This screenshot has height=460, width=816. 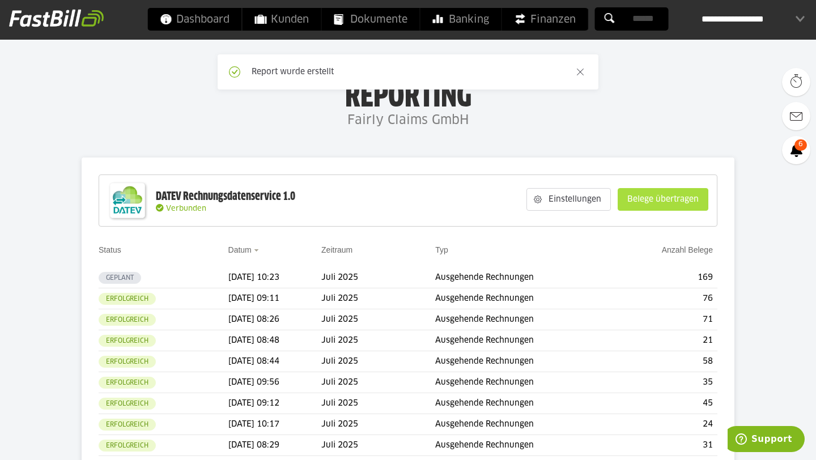 I want to click on img: sort_desc.gif, so click(x=257, y=250).